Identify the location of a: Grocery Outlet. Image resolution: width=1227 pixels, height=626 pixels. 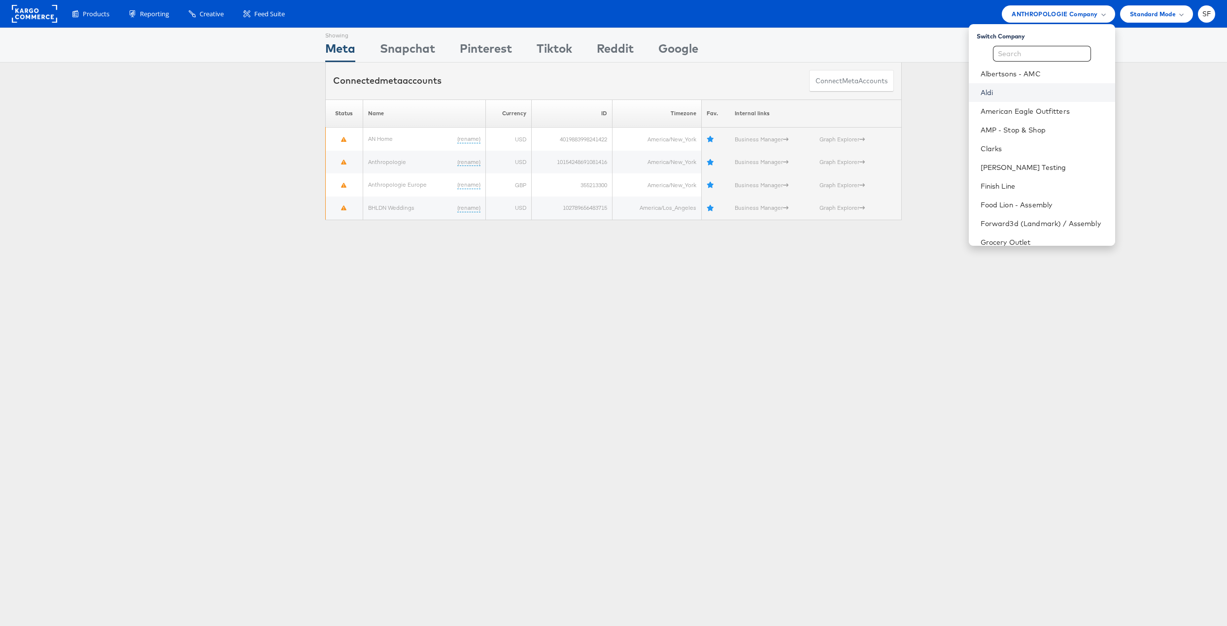
(1044, 242).